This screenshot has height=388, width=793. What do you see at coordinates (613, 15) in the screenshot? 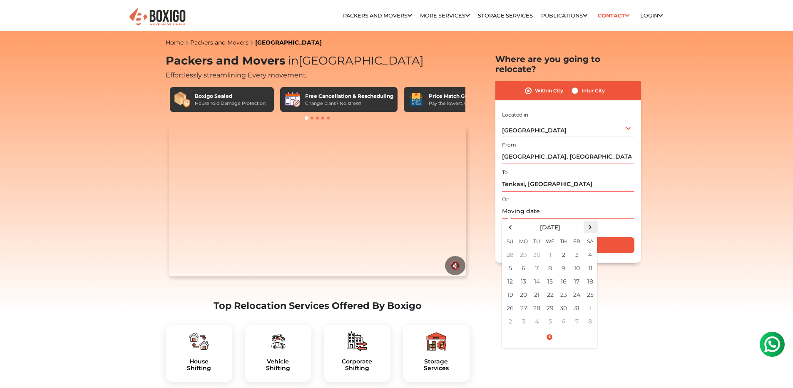
I see `a: Contact` at bounding box center [613, 15].